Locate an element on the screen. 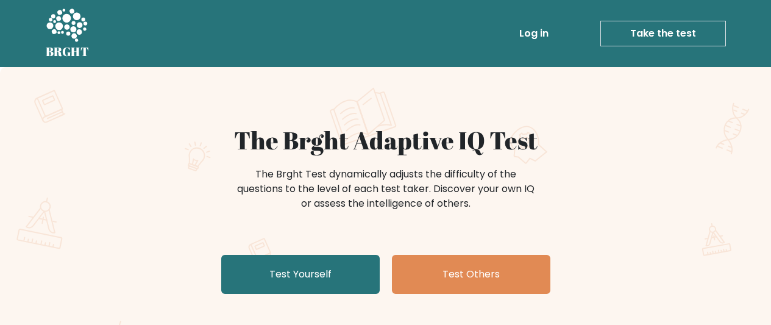  a: Test Others is located at coordinates (471, 274).